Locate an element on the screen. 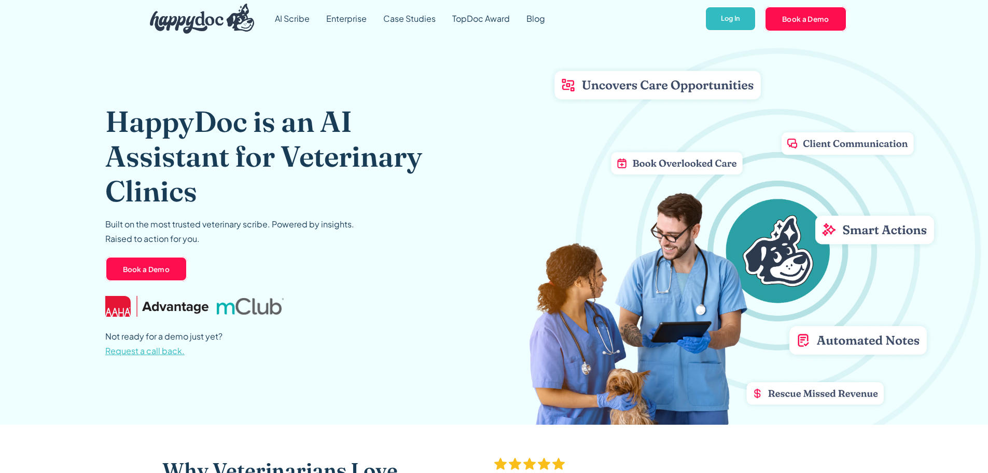 The height and width of the screenshot is (473, 988). p: Built on the most trusted veterinary scribe. Powered by insights. Raised to action for you. is located at coordinates (230, 231).